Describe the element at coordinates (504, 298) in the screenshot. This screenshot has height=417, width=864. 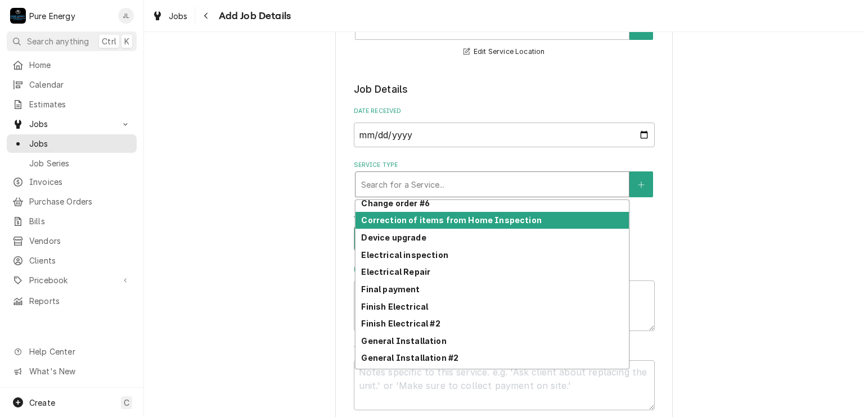
I see `div: Reason For Call` at that location.